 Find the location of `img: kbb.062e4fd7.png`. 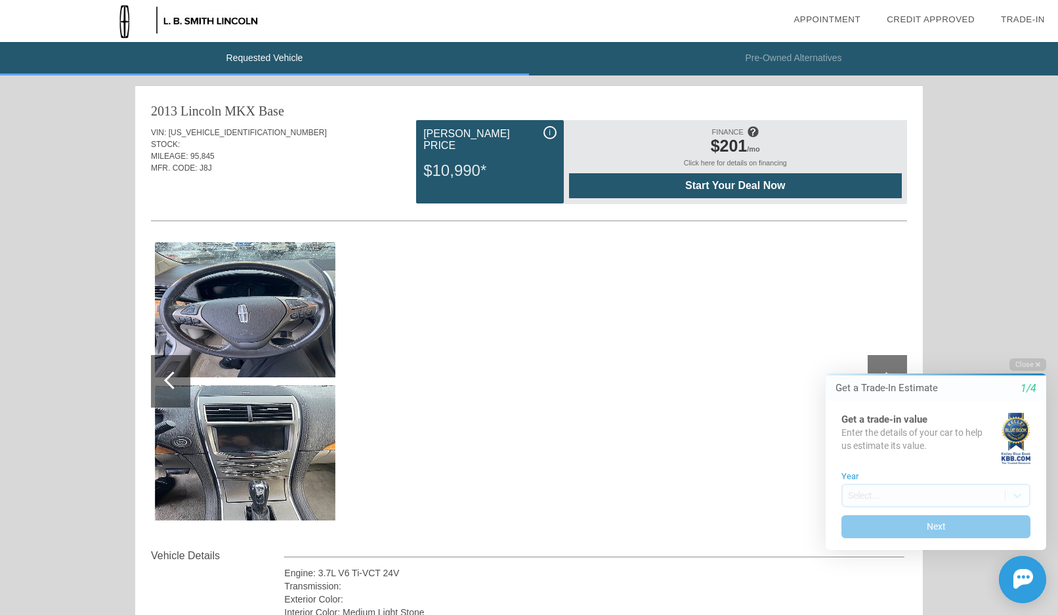

img: kbb.062e4fd7.png is located at coordinates (218, 92).